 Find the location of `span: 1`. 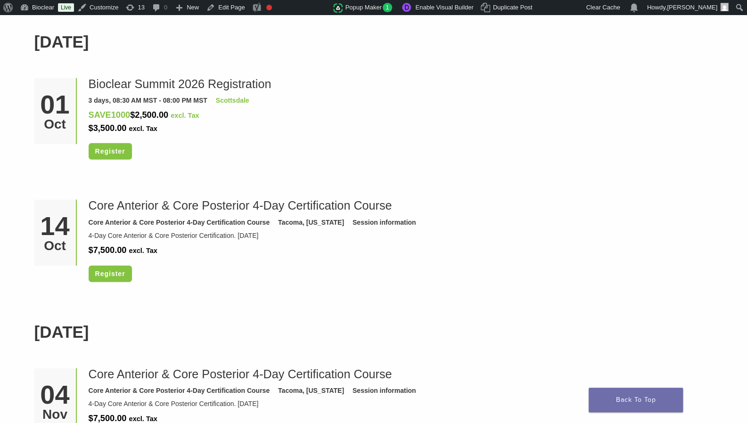

span: 1 is located at coordinates (387, 8).